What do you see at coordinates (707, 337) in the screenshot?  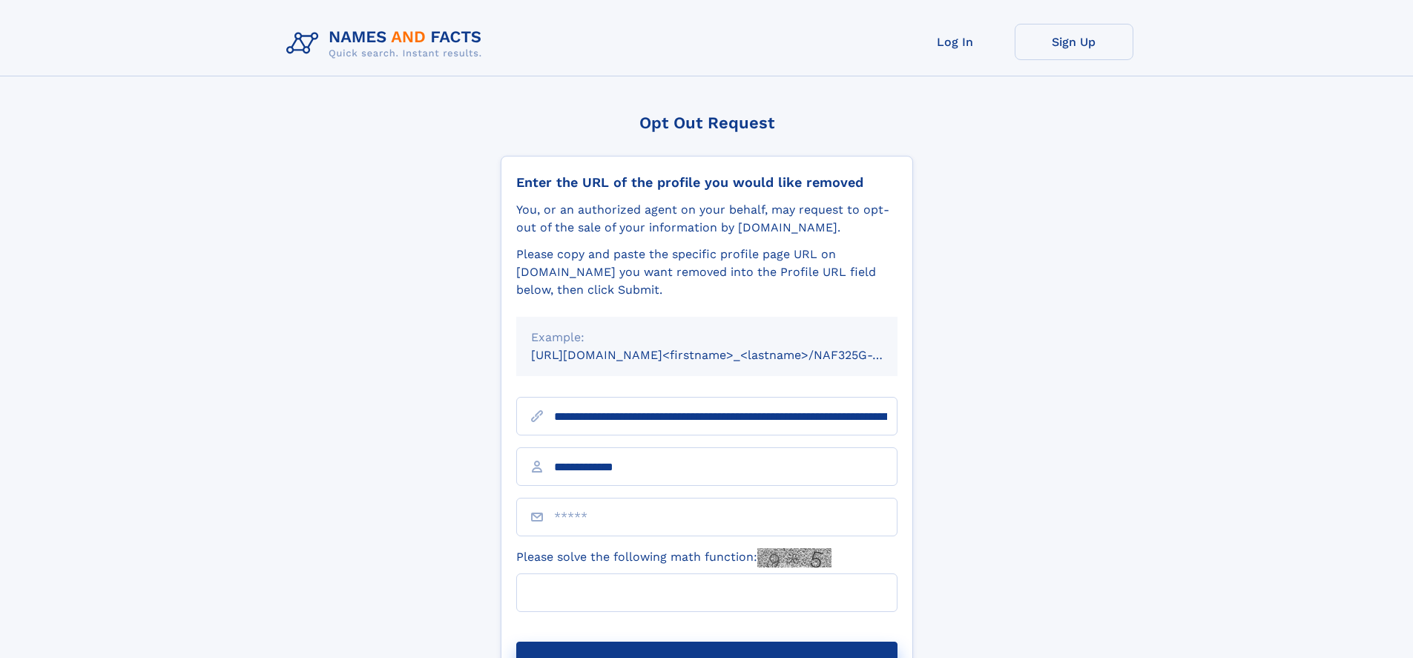 I see `div: Example:` at bounding box center [707, 337].